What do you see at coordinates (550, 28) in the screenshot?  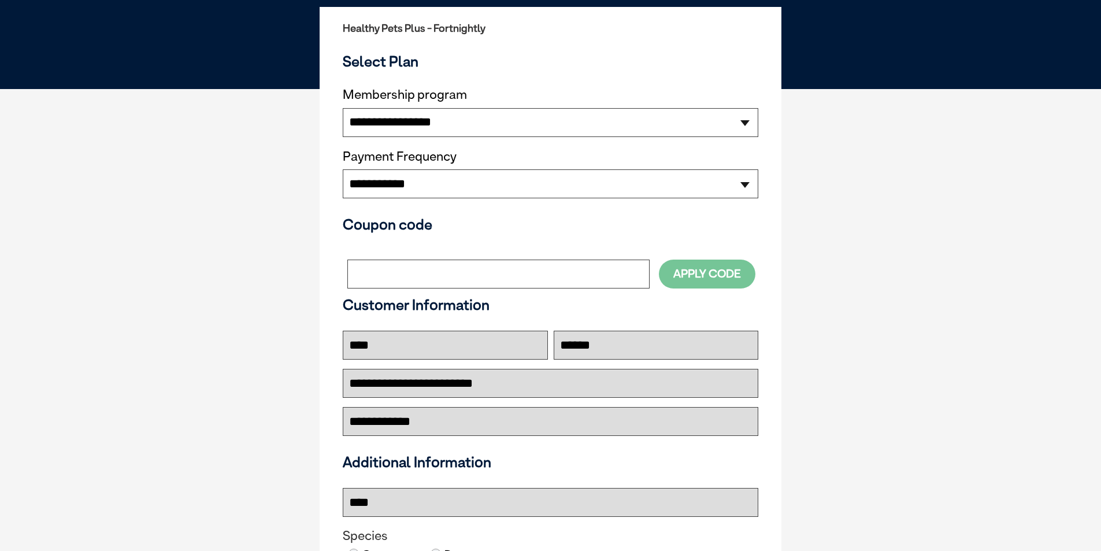 I see `h2: Healthy Pets Plus - Fortnightly` at bounding box center [550, 28].